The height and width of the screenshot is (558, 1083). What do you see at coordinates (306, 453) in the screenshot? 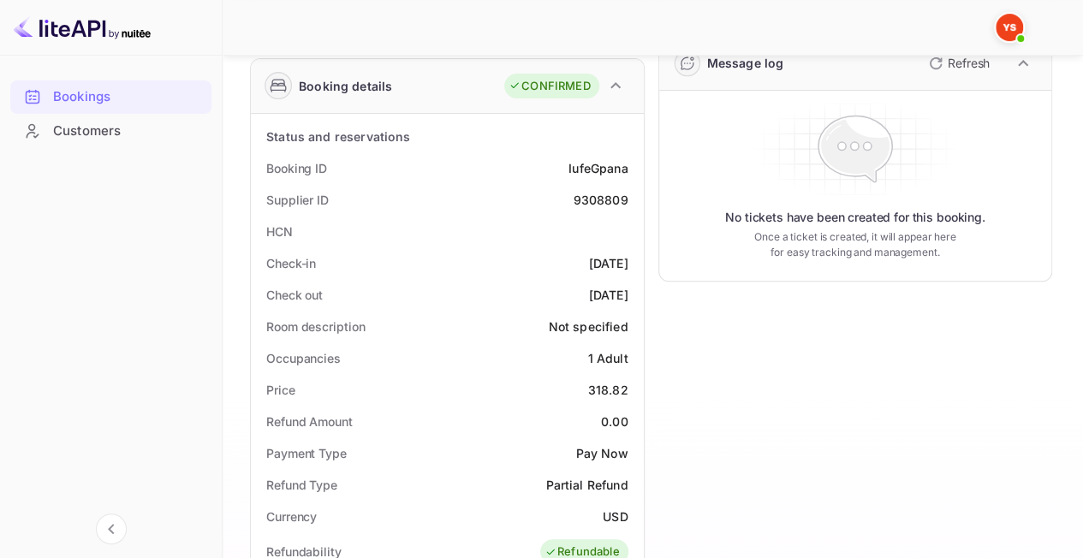
I see `div: Payment Type` at bounding box center [306, 453].